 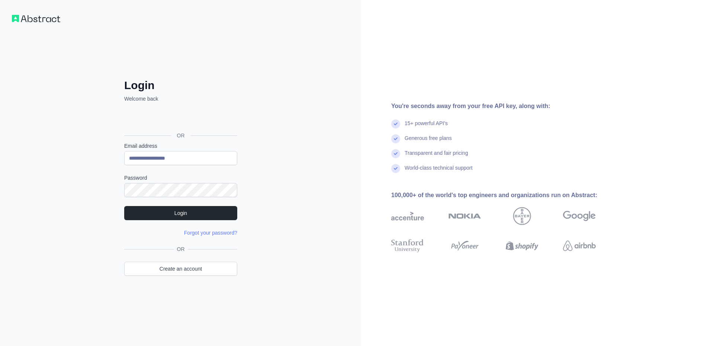 What do you see at coordinates (181, 85) in the screenshot?
I see `h2: Login` at bounding box center [181, 85].